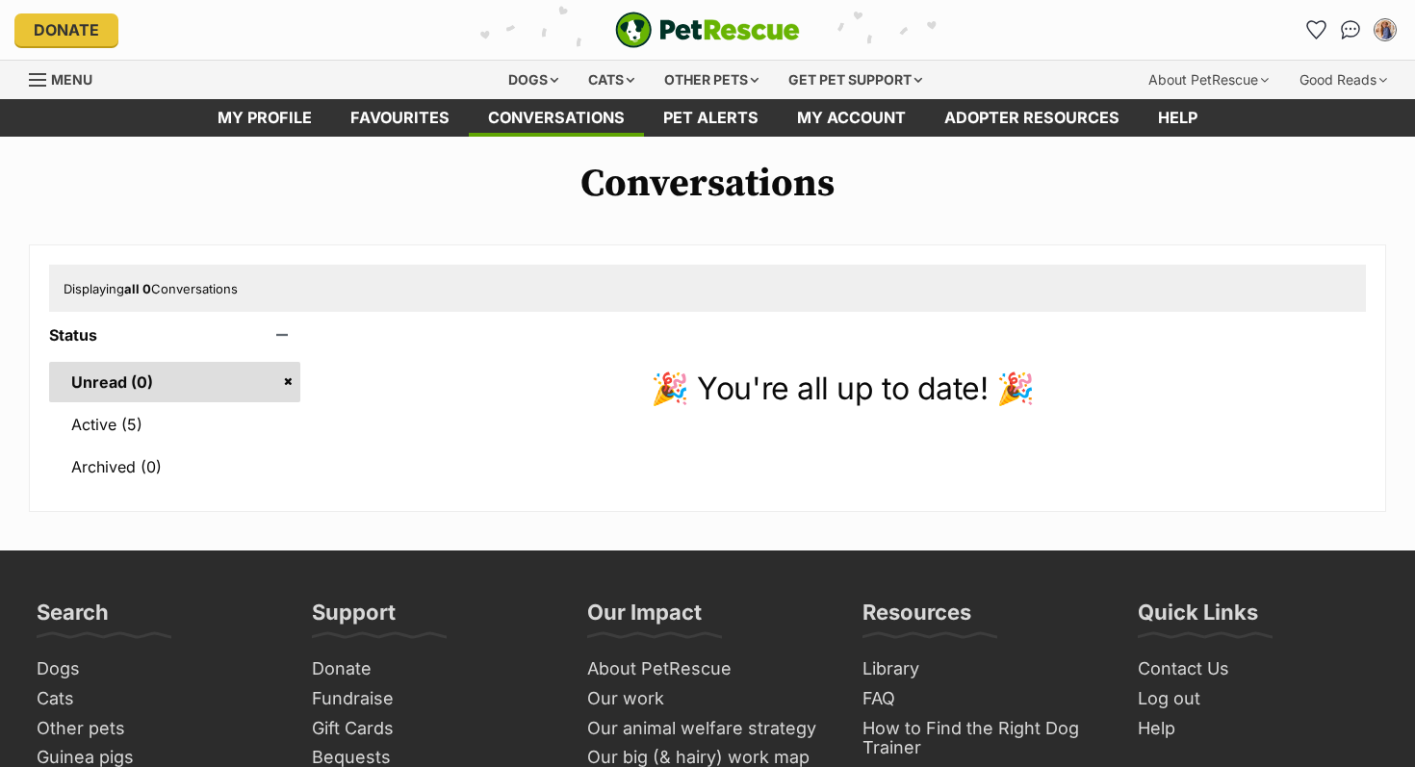  Describe the element at coordinates (1198, 618) in the screenshot. I see `h3: Quick Links` at that location.